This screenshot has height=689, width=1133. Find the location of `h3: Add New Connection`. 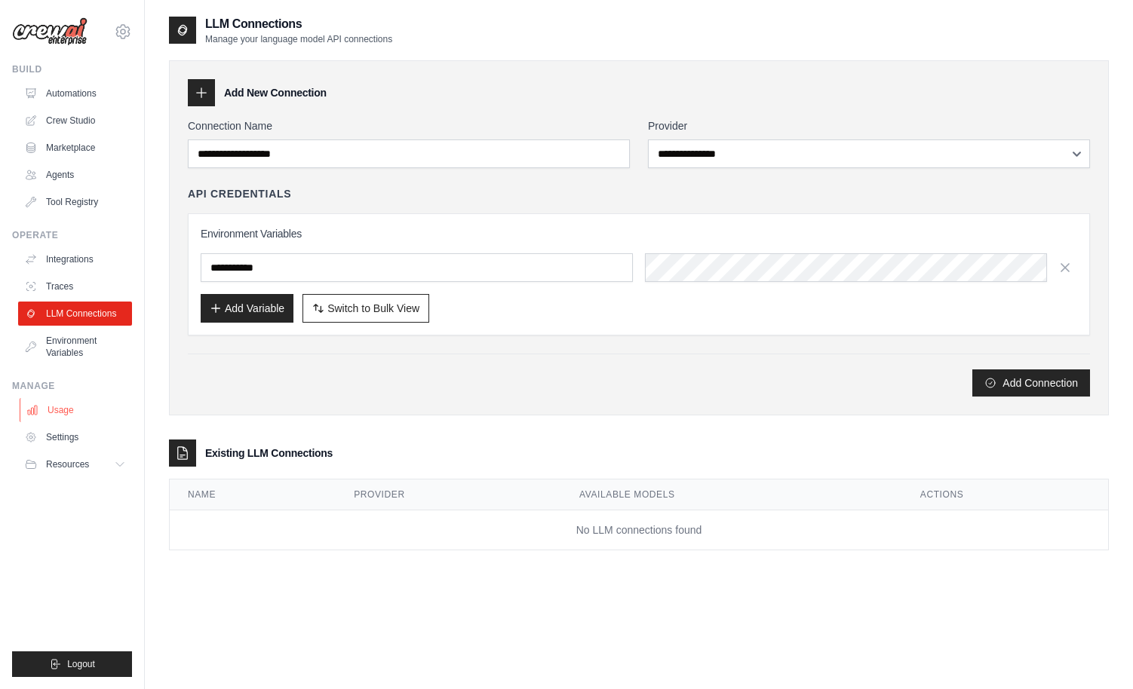

h3: Add New Connection is located at coordinates (275, 93).